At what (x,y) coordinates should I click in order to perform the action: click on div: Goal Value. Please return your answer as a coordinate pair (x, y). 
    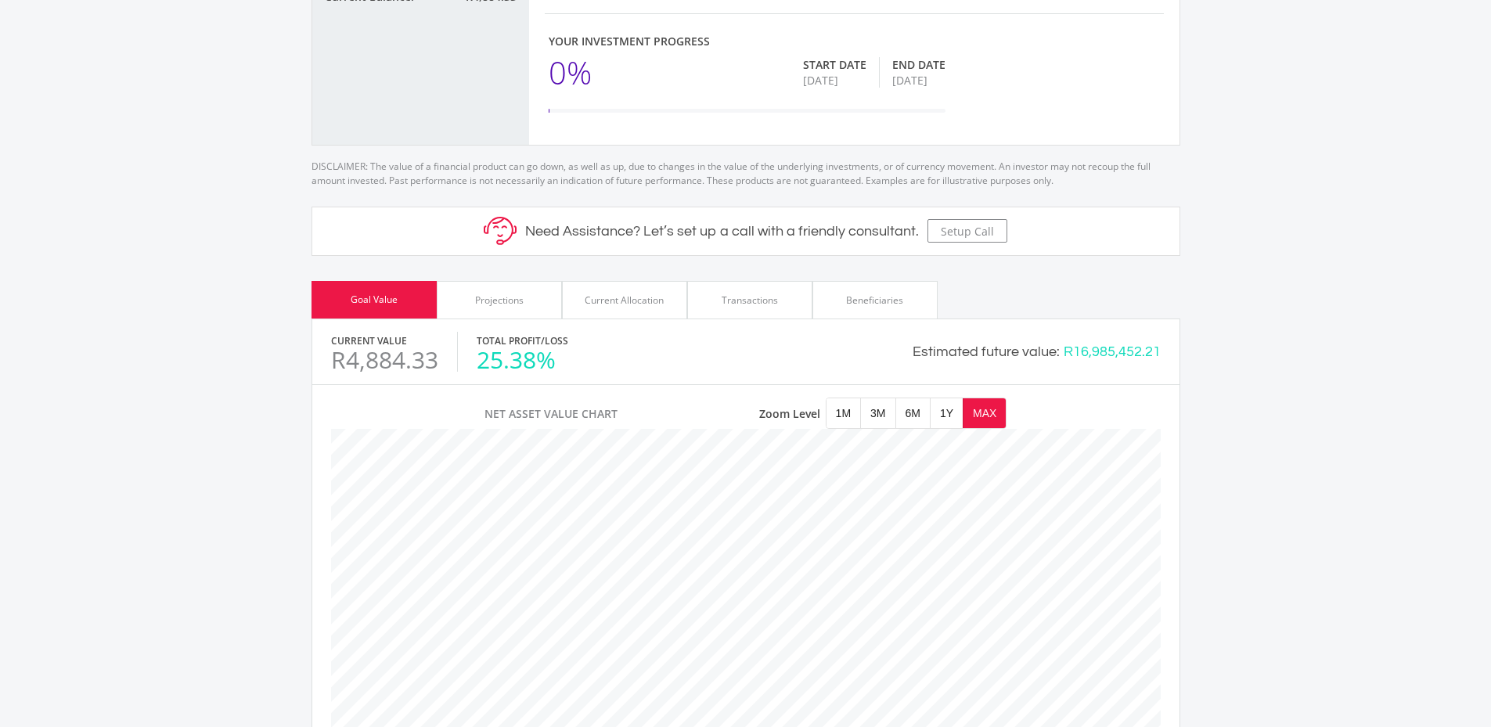
    Looking at the image, I should click on (374, 300).